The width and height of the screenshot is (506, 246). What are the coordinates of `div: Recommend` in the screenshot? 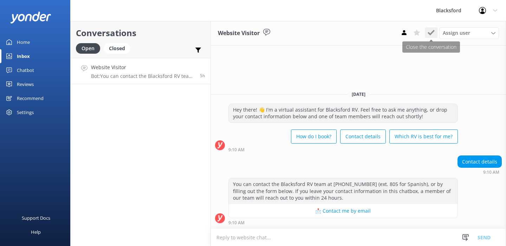 It's located at (30, 98).